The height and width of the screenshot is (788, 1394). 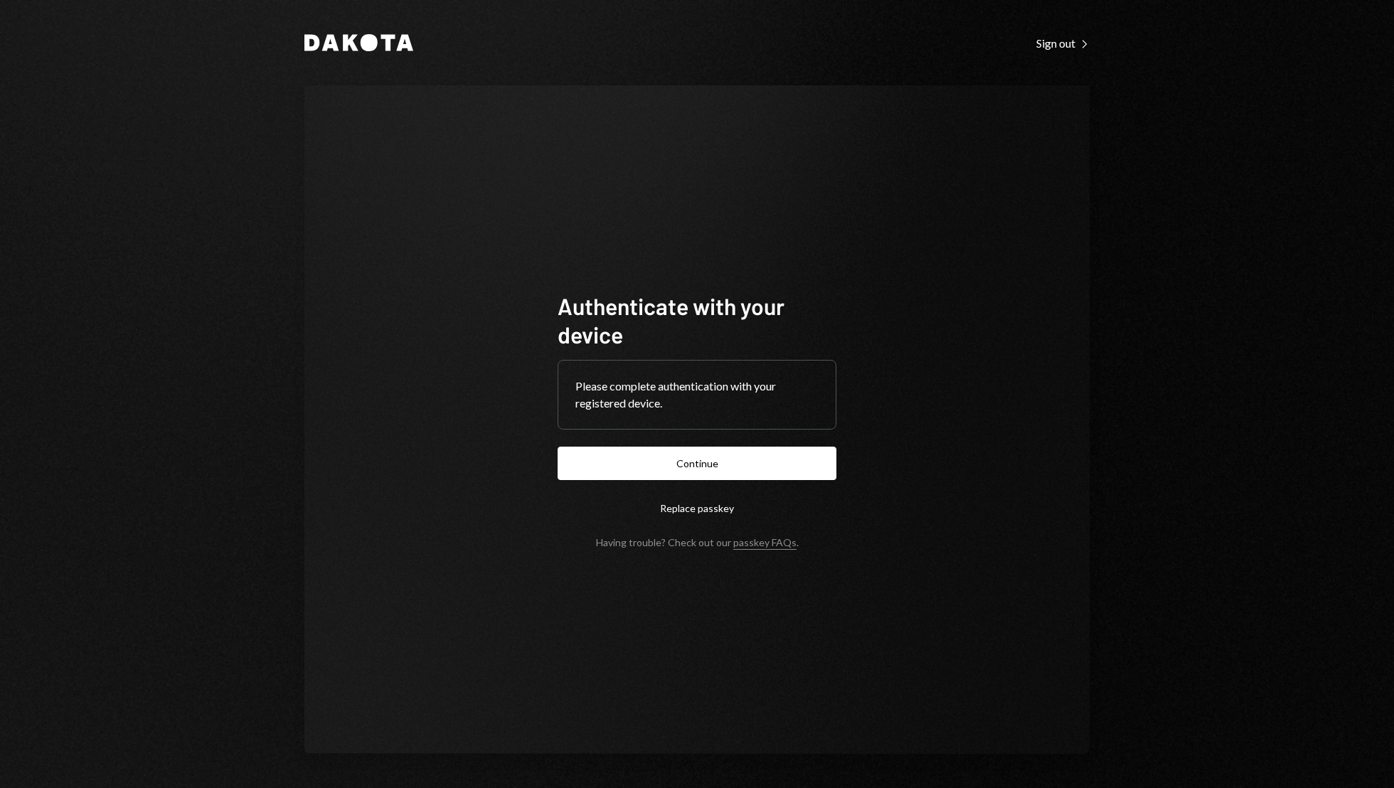 What do you see at coordinates (764, 543) in the screenshot?
I see `a: passkey FAQs` at bounding box center [764, 543].